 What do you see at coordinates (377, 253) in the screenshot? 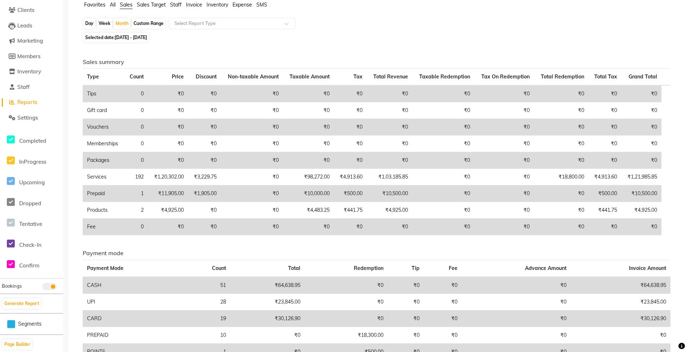
I see `h6: Payment mode` at bounding box center [377, 253].